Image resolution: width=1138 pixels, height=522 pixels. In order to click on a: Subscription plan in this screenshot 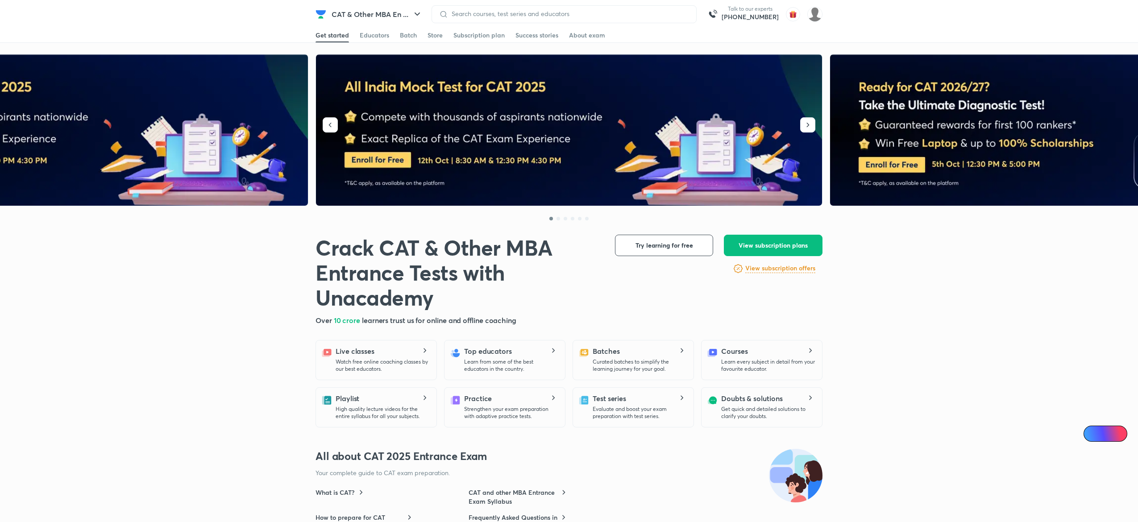, I will do `click(479, 35)`.